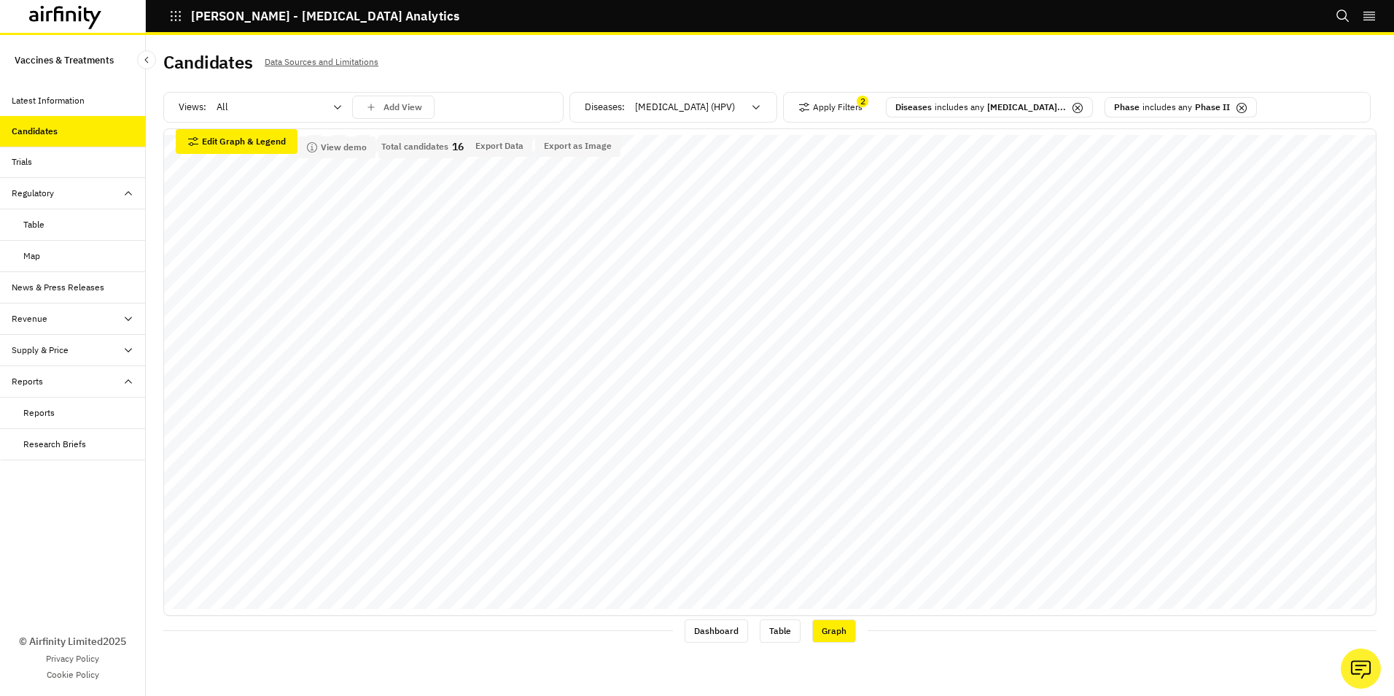 Image resolution: width=1394 pixels, height=696 pixels. I want to click on a: Privacy Policy, so click(72, 658).